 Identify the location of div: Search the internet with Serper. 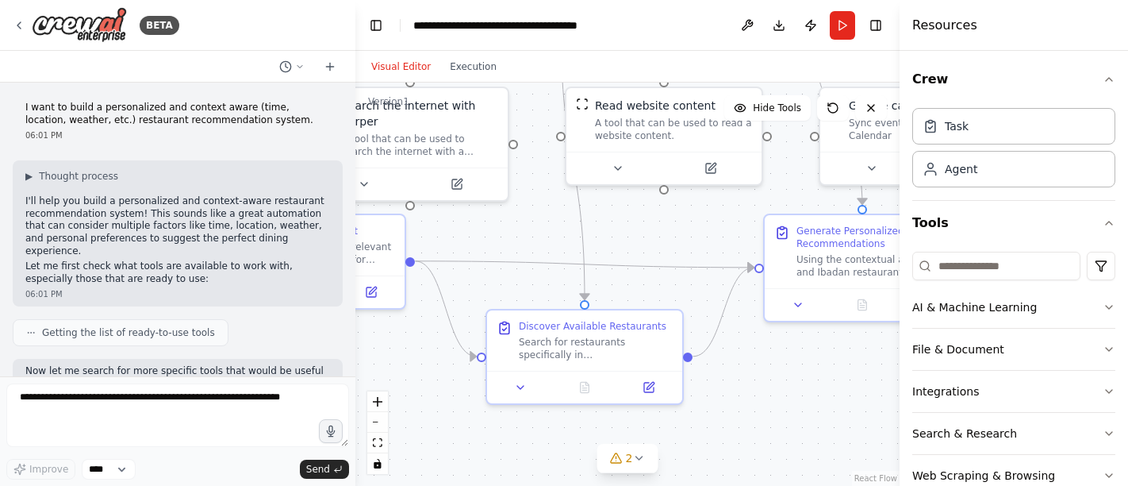
(420, 113).